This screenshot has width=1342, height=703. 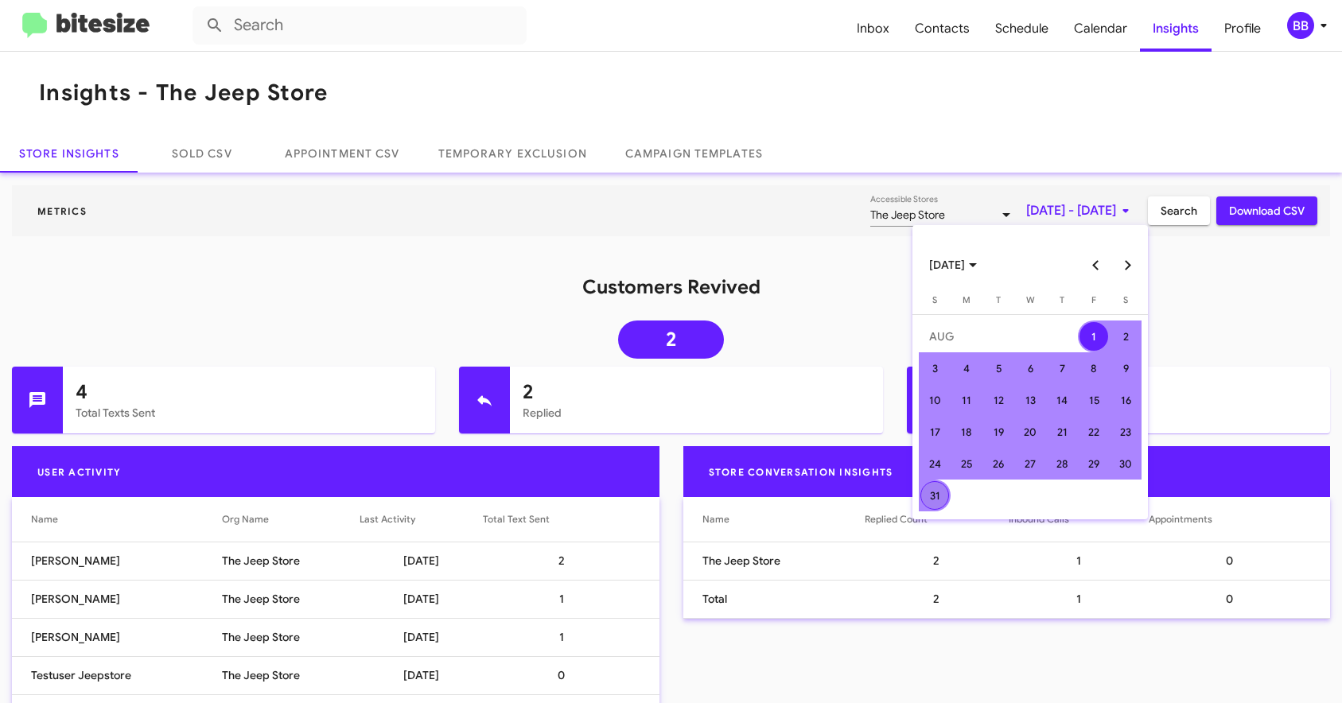 What do you see at coordinates (966, 400) in the screenshot?
I see `td: August 11, 2025` at bounding box center [966, 400].